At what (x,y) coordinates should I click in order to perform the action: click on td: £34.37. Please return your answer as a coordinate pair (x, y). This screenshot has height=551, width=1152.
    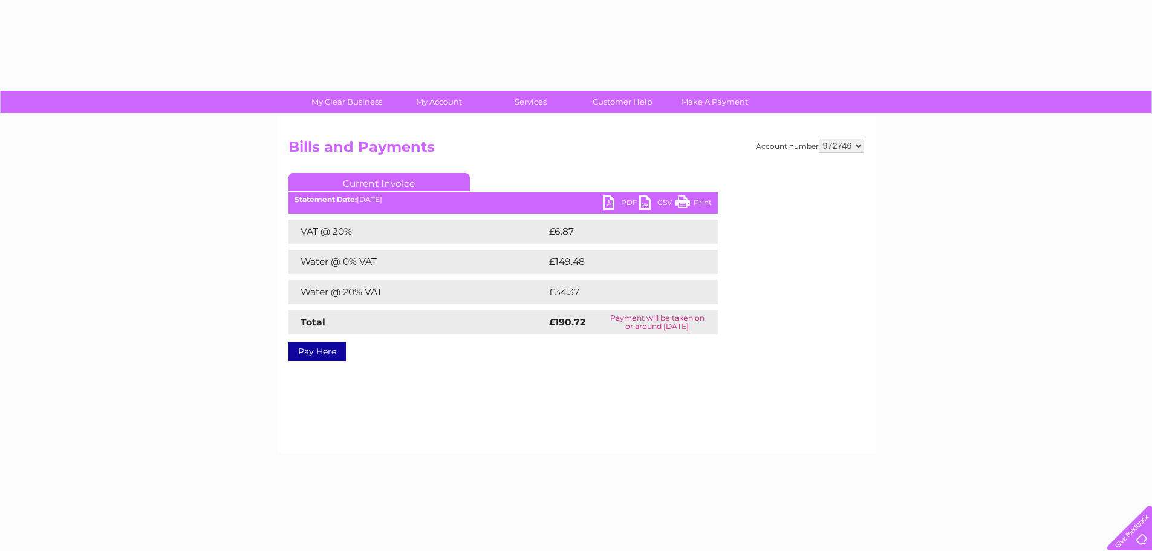
    Looking at the image, I should click on (619, 292).